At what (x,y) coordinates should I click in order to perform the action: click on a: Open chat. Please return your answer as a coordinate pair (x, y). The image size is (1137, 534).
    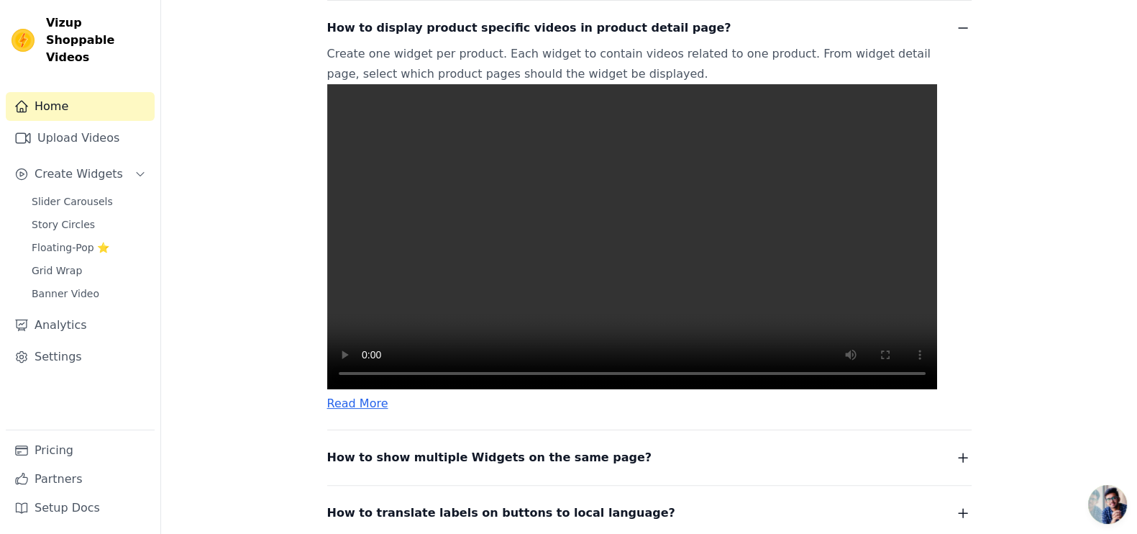
    Looking at the image, I should click on (1107, 504).